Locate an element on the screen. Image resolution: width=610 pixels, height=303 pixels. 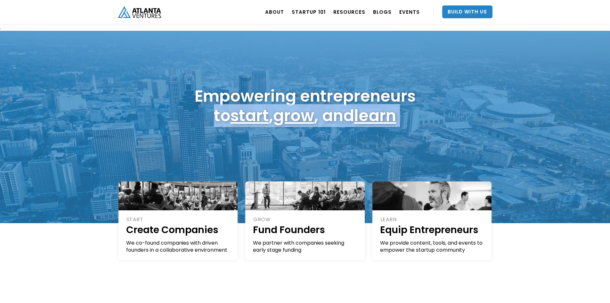
a: Build With Us is located at coordinates (467, 12).